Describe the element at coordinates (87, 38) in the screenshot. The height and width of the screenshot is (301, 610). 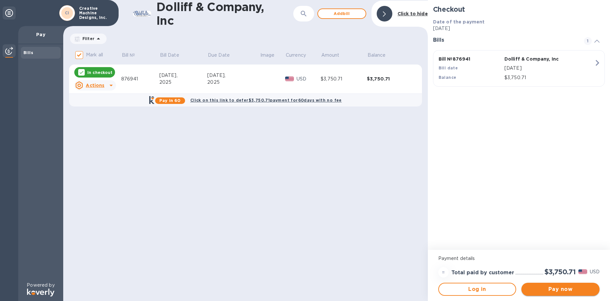
I see `p: Filter` at that location.